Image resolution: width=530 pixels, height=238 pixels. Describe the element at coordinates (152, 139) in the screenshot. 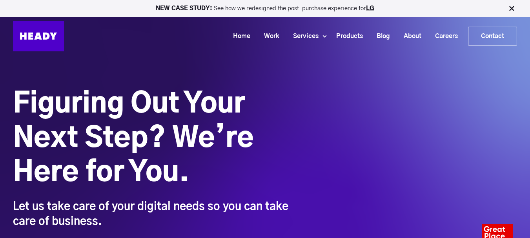

I see `h1: Figuring Out Your Next Step? We’re Here for You.` at that location.